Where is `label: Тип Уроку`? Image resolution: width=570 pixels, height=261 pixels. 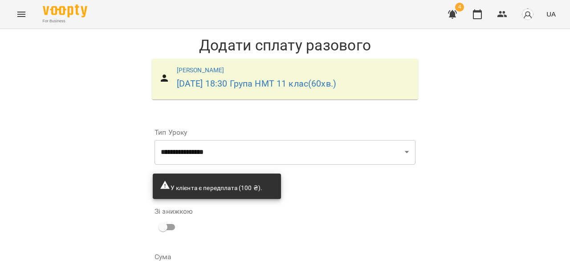
label: Тип Уроку is located at coordinates (285, 132).